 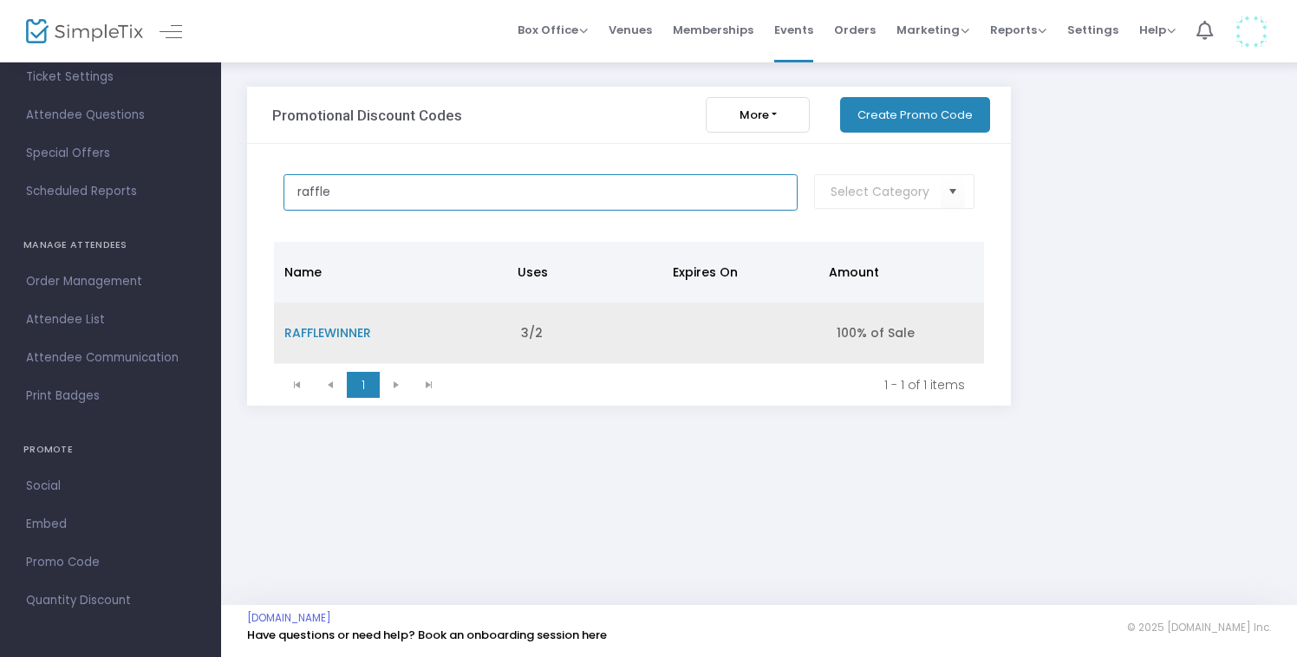 I want to click on span: Quantity Discount, so click(x=110, y=601).